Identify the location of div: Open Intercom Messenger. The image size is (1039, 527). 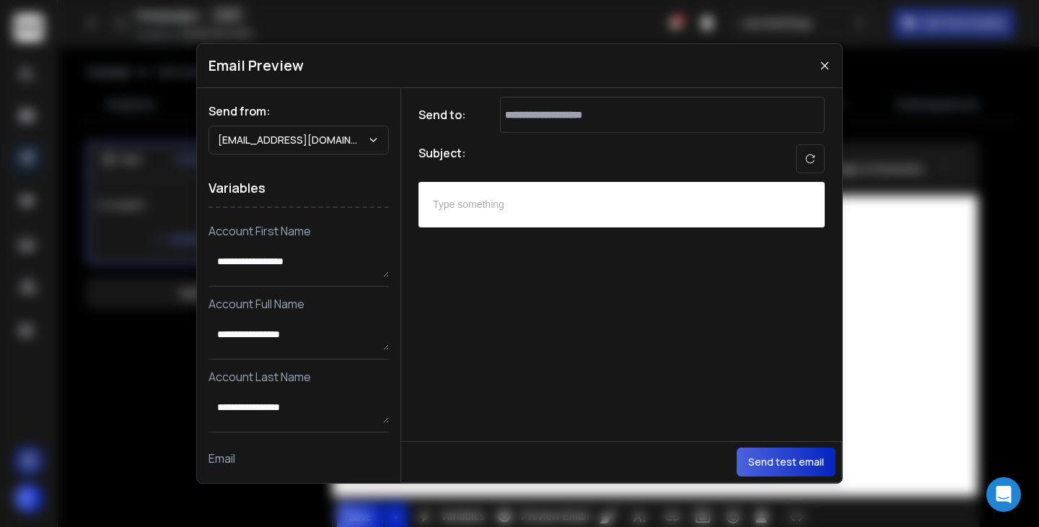
(1003, 494).